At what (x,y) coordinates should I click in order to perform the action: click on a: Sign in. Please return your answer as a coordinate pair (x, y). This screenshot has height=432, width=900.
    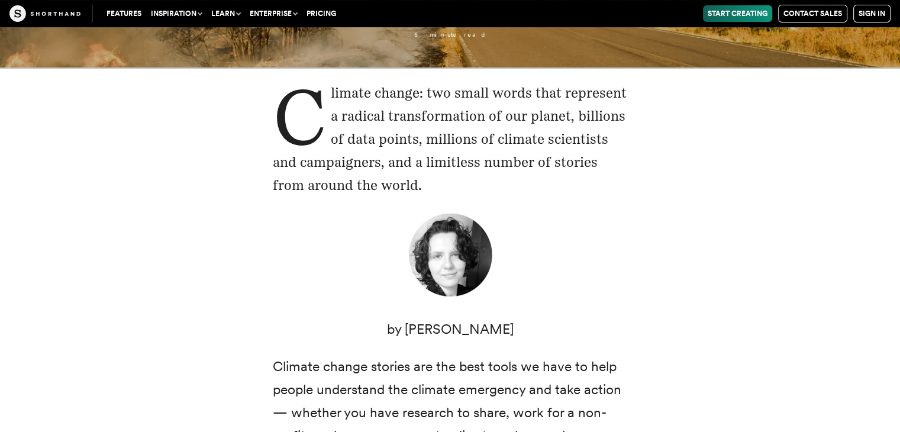
    Looking at the image, I should click on (872, 14).